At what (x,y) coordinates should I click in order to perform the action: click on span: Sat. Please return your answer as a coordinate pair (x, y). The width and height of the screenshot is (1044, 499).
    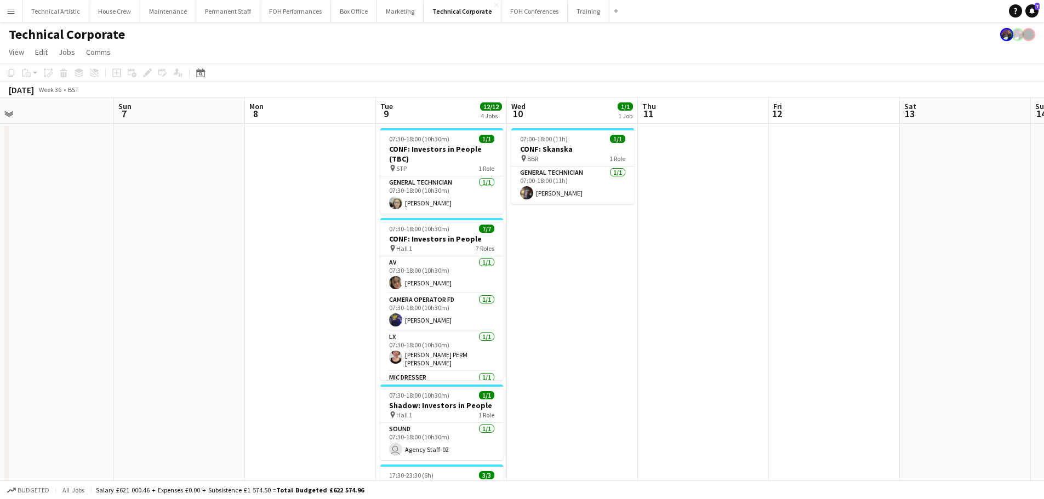
    Looking at the image, I should click on (910, 106).